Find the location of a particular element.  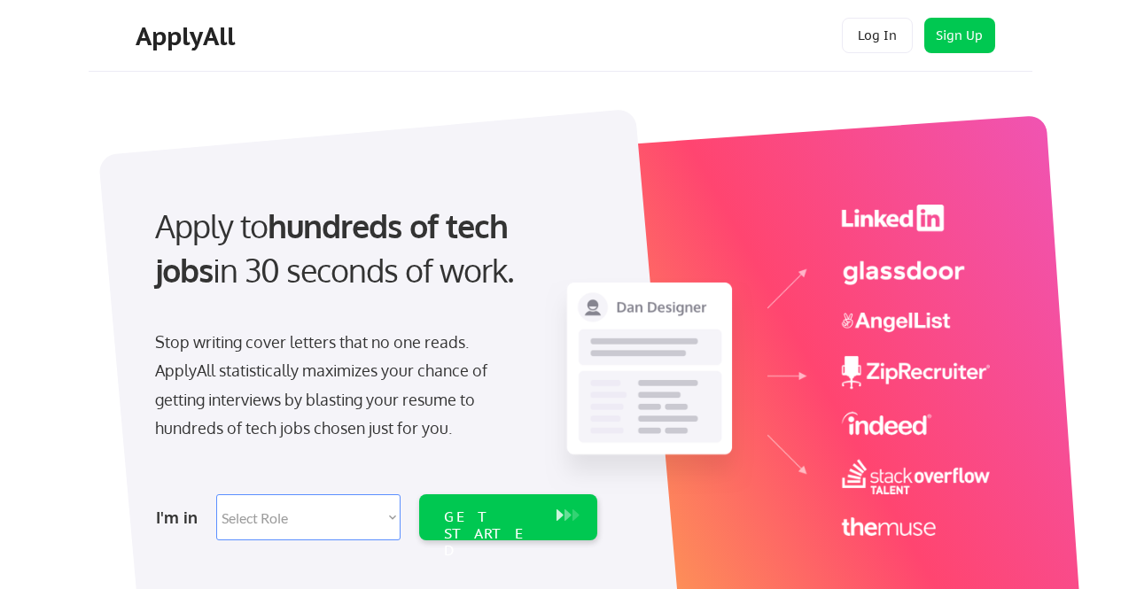

button: Log In is located at coordinates (877, 35).